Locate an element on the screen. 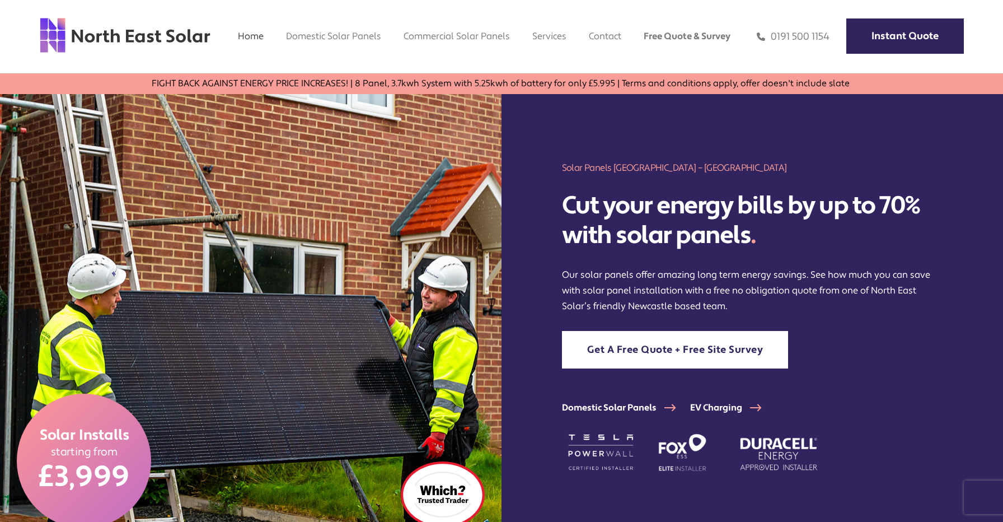  a: Commercial Solar Panels is located at coordinates (457, 36).